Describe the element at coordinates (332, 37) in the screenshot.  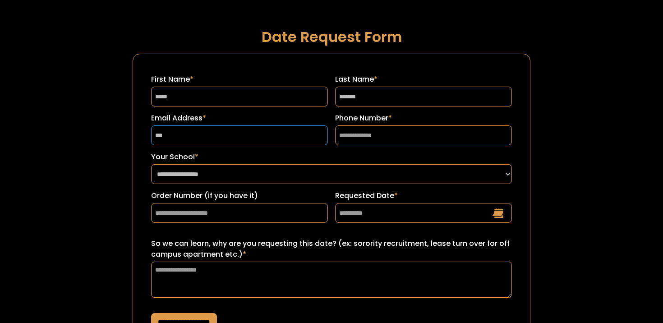
I see `h1: Date Request Form` at that location.